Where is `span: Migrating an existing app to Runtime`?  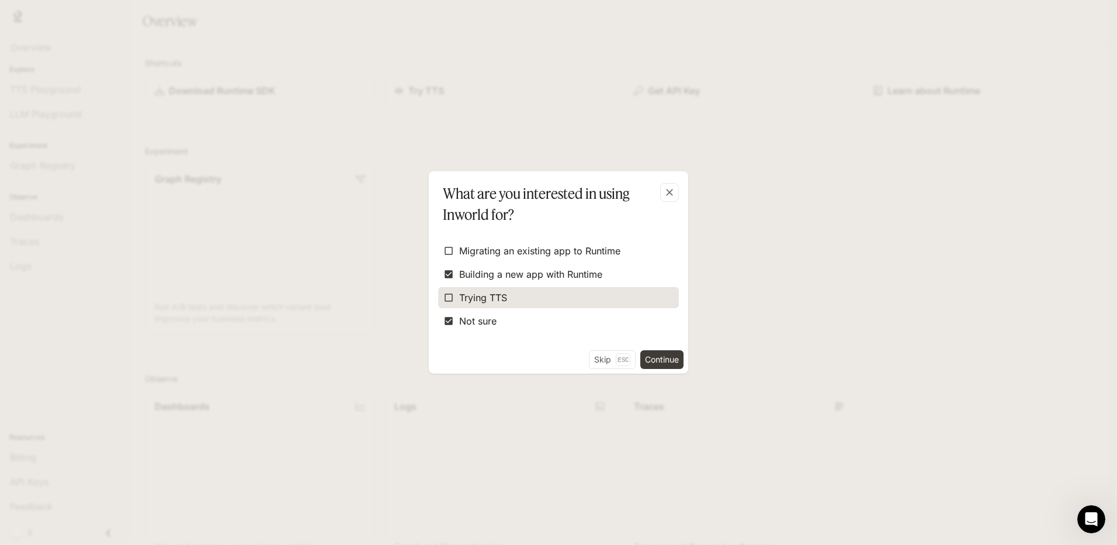
span: Migrating an existing app to Runtime is located at coordinates (540, 251).